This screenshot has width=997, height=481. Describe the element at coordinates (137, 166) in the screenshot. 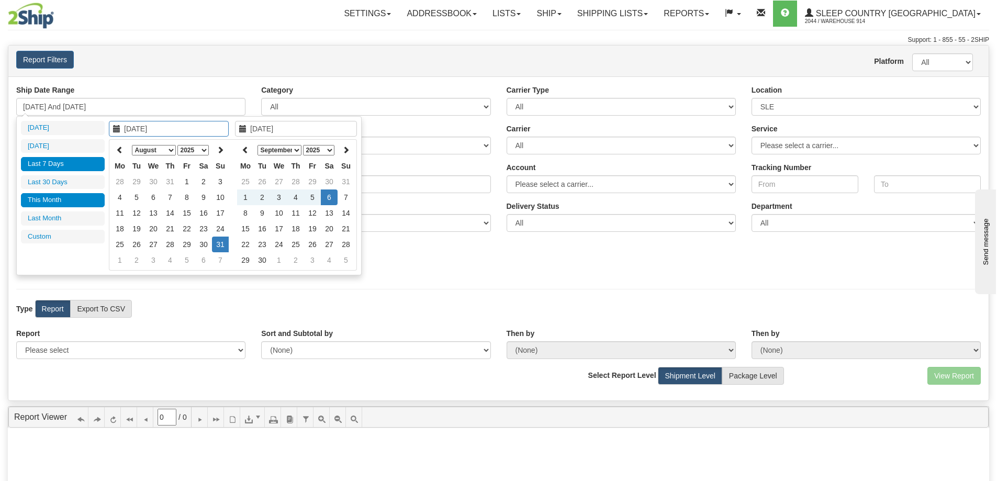

I see `th: Tu` at that location.